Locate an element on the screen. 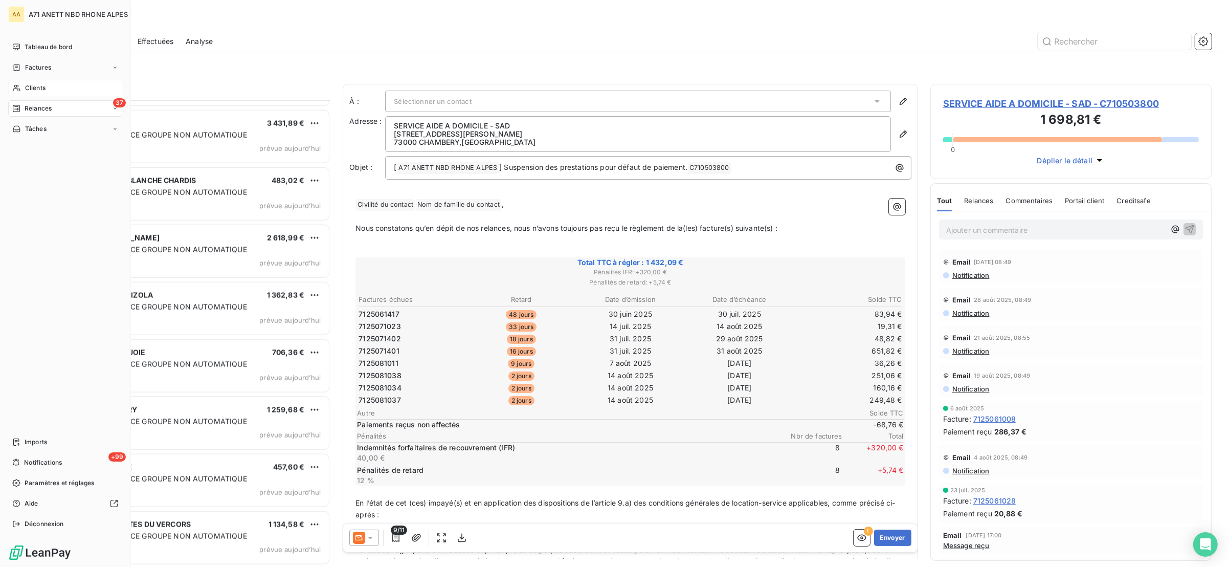  p: SERVICE AIDE A DOMICILE - SAD is located at coordinates (638, 126).